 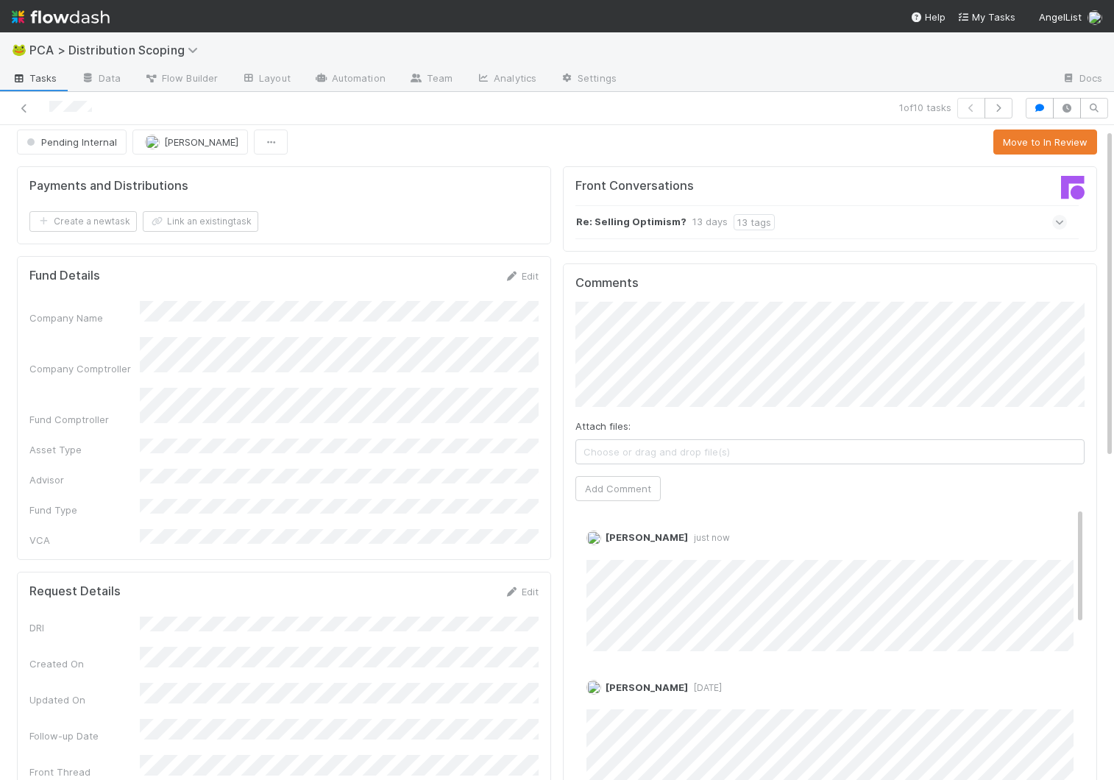 I want to click on span: Flow Builder, so click(x=181, y=78).